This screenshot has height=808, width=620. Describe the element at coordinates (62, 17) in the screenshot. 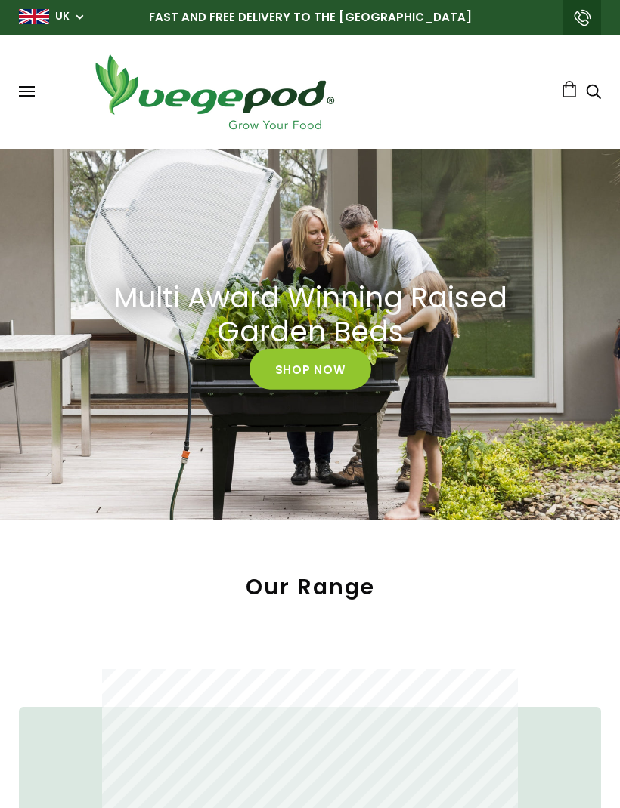

I see `a: UK` at that location.